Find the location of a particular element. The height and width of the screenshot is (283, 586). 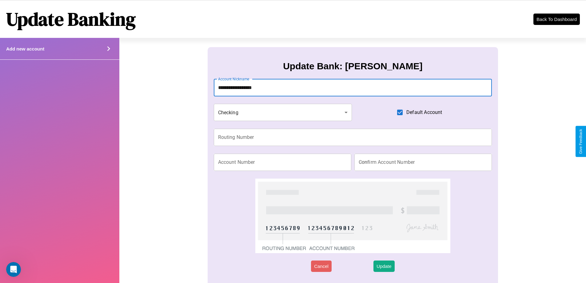

h4: Add new account is located at coordinates (25, 49).